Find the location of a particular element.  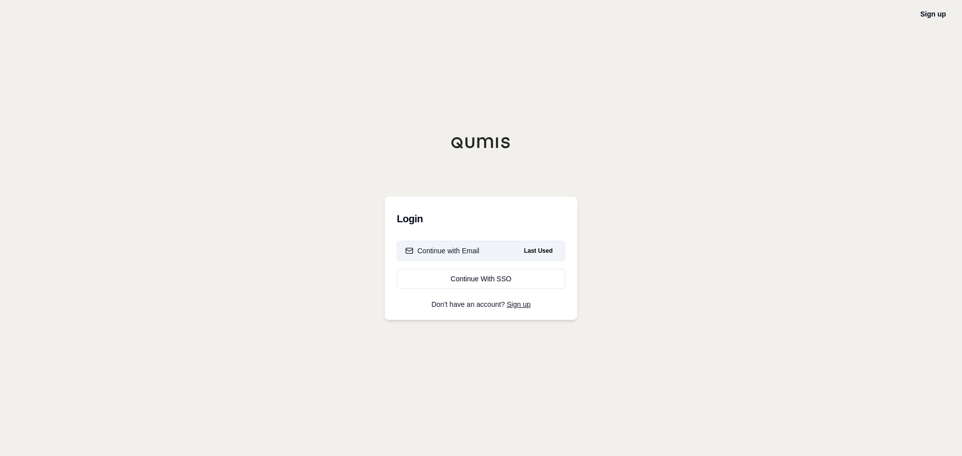

span: Last Used is located at coordinates (538, 251).